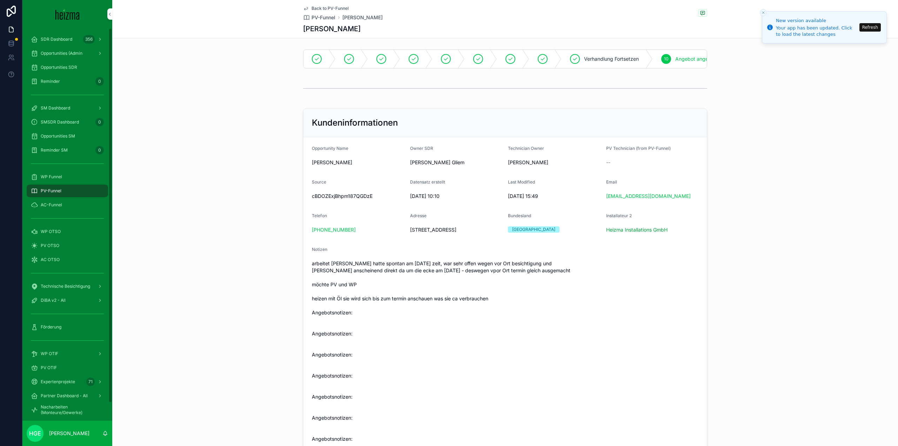 Image resolution: width=898 pixels, height=446 pixels. Describe the element at coordinates (619, 215) in the screenshot. I see `span: Installateur 2` at that location.